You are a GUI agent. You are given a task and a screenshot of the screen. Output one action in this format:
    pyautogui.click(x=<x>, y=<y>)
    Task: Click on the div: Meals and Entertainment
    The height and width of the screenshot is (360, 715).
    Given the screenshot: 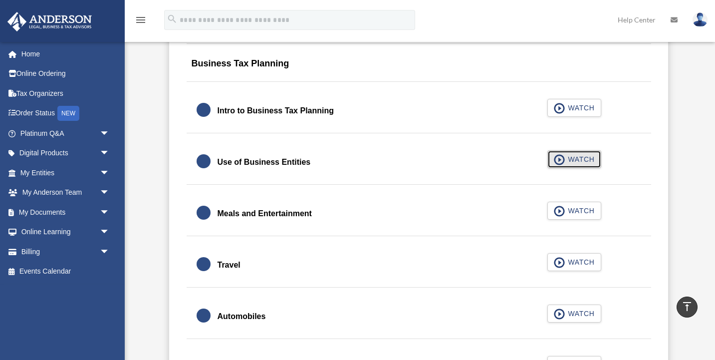 What is the action you would take?
    pyautogui.click(x=264, y=213)
    